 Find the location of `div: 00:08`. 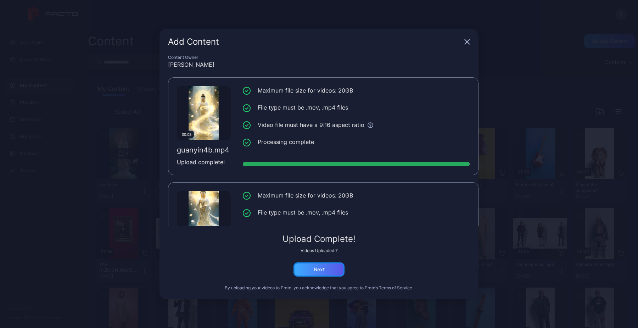

div: 00:08 is located at coordinates (186, 134).